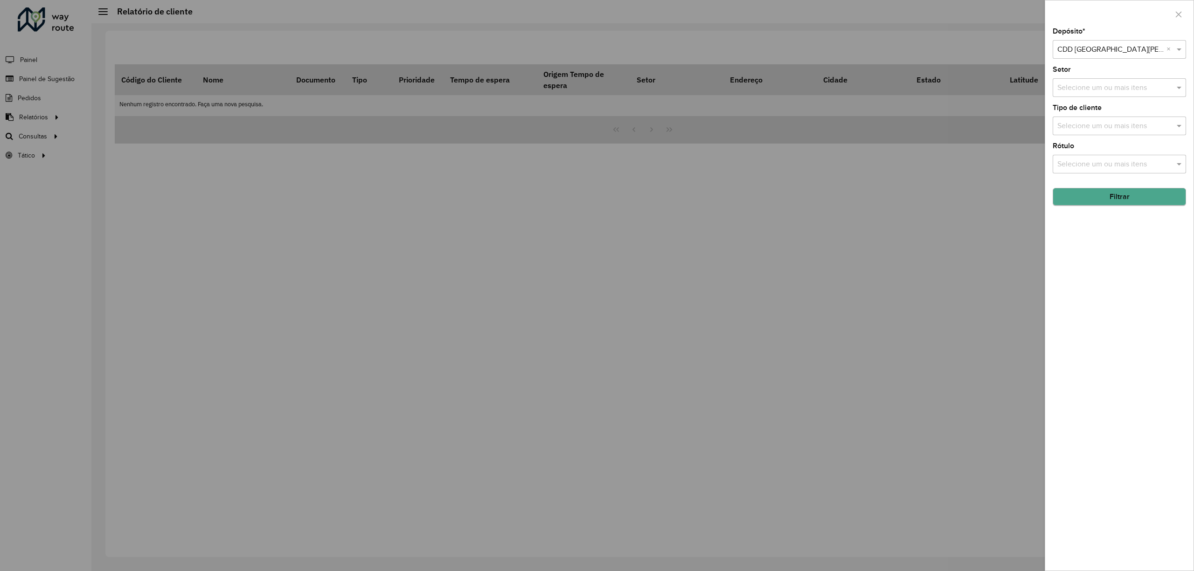 This screenshot has width=1194, height=571. I want to click on label: Tipo de cliente, so click(1077, 108).